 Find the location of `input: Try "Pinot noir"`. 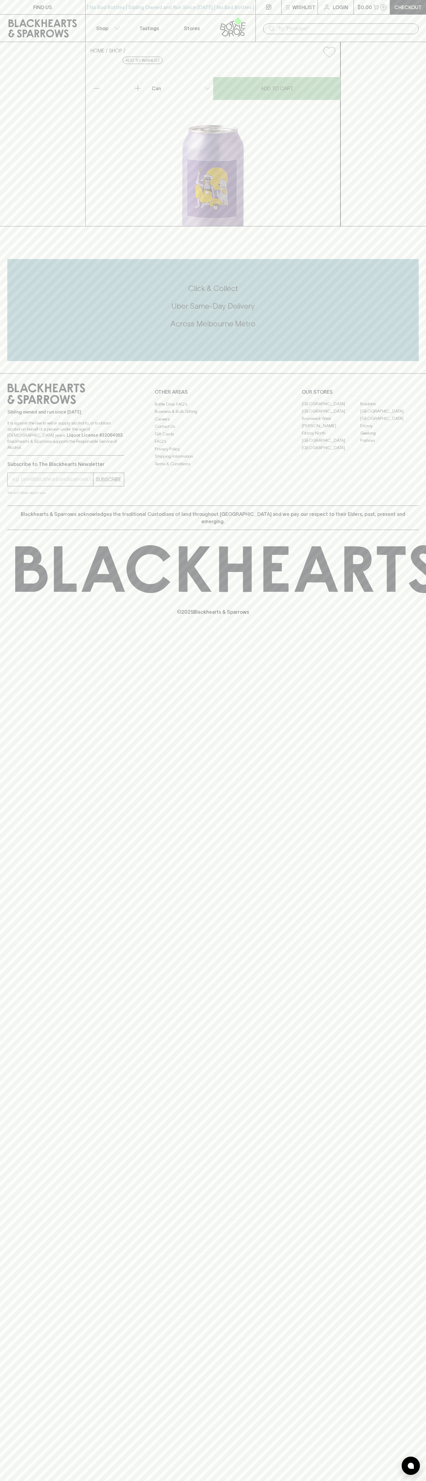

input: Try "Pinot noir" is located at coordinates (346, 29).